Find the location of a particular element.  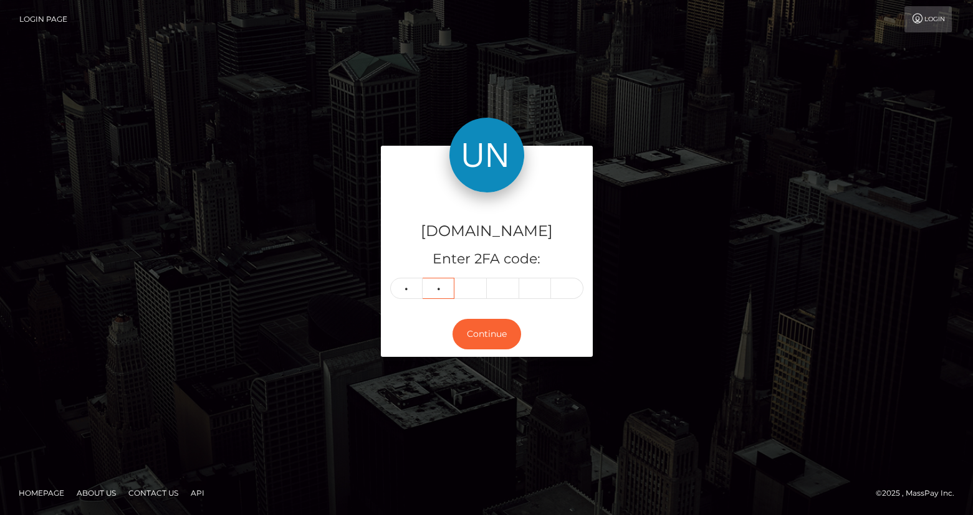

a: Contact Us is located at coordinates (153, 493).